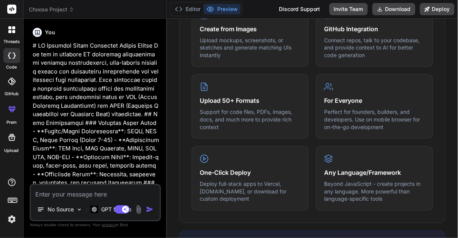 The width and height of the screenshot is (458, 238). I want to click on img: icon, so click(150, 209).